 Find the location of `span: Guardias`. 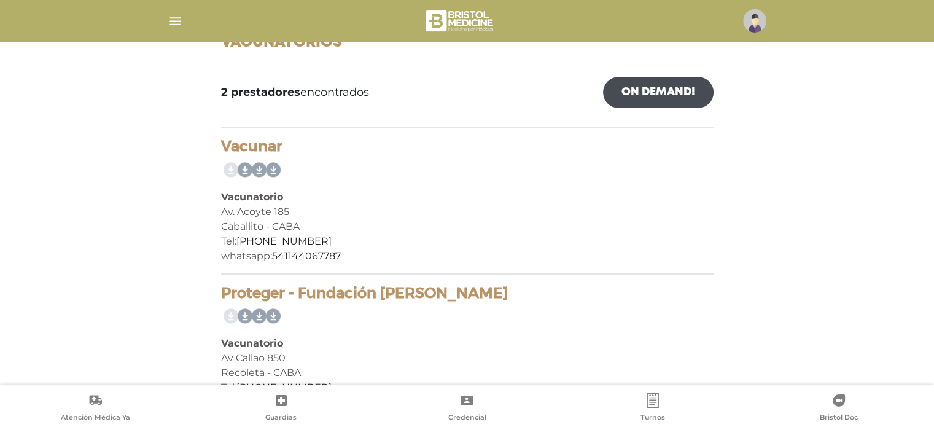

span: Guardias is located at coordinates (281, 418).